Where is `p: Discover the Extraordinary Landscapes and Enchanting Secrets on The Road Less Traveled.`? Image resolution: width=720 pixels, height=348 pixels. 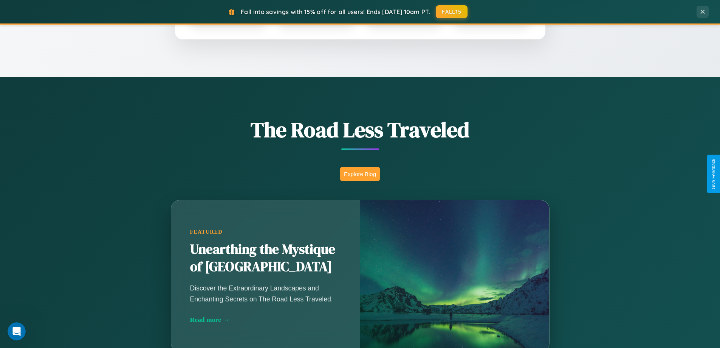
p: Discover the Extraordinary Landscapes and Enchanting Secrets on The Road Less Traveled. is located at coordinates (266, 293).